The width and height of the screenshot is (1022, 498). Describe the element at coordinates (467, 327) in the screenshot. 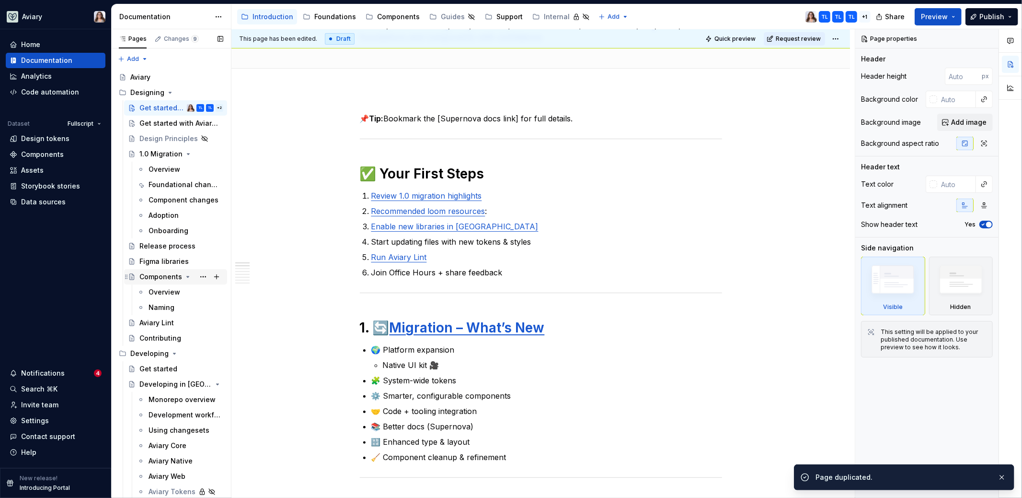

I see `a: Migration – What’s New` at that location.